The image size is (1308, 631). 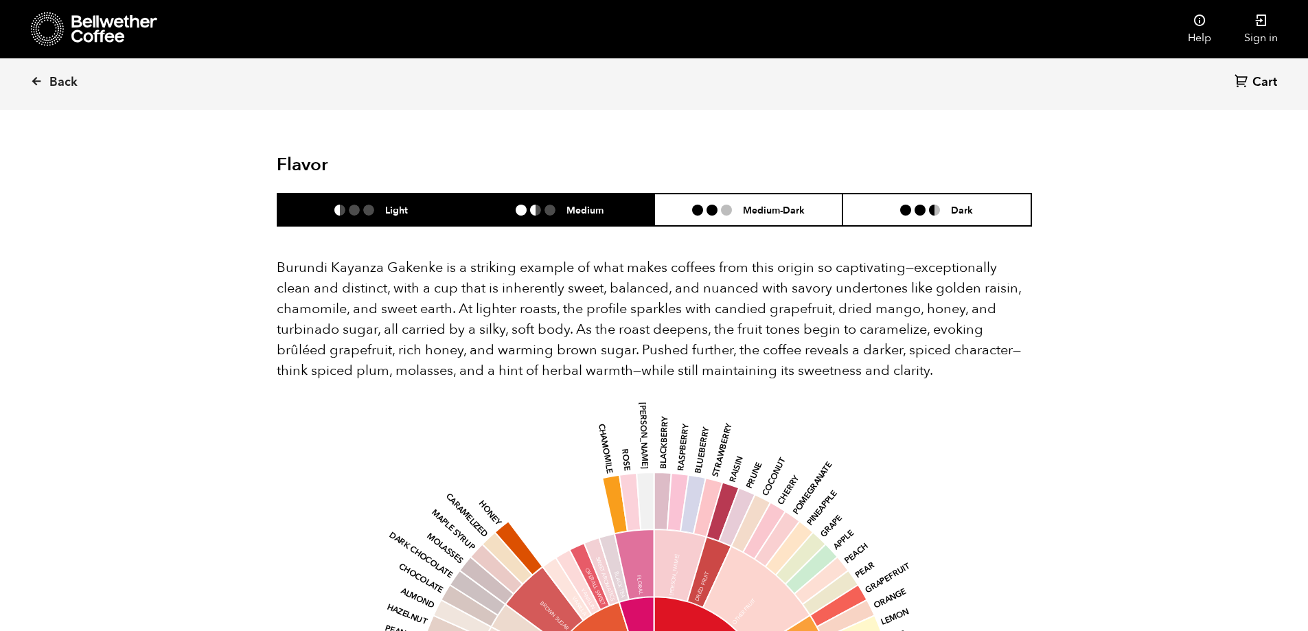 What do you see at coordinates (63, 82) in the screenshot?
I see `span: Back` at bounding box center [63, 82].